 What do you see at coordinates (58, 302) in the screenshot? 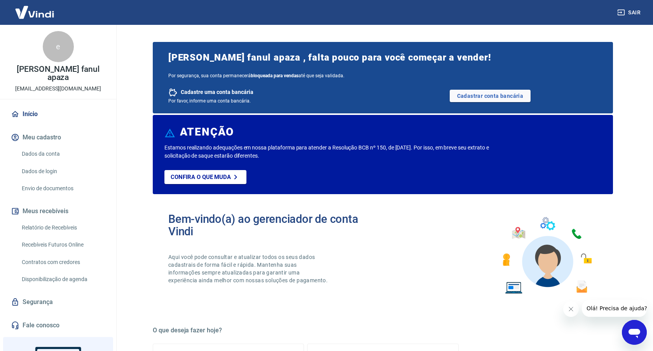
I see `a: Segurança` at bounding box center [58, 302].